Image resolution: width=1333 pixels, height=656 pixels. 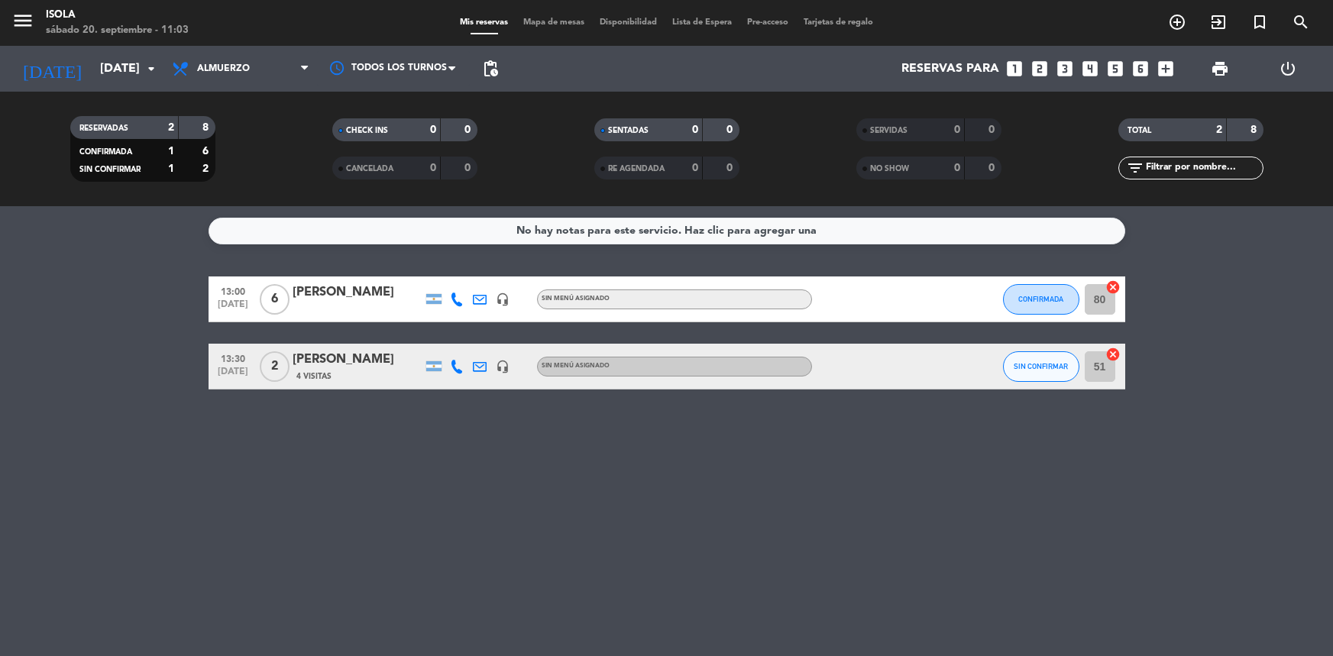 I want to click on span: SERVIDAS, so click(x=888, y=131).